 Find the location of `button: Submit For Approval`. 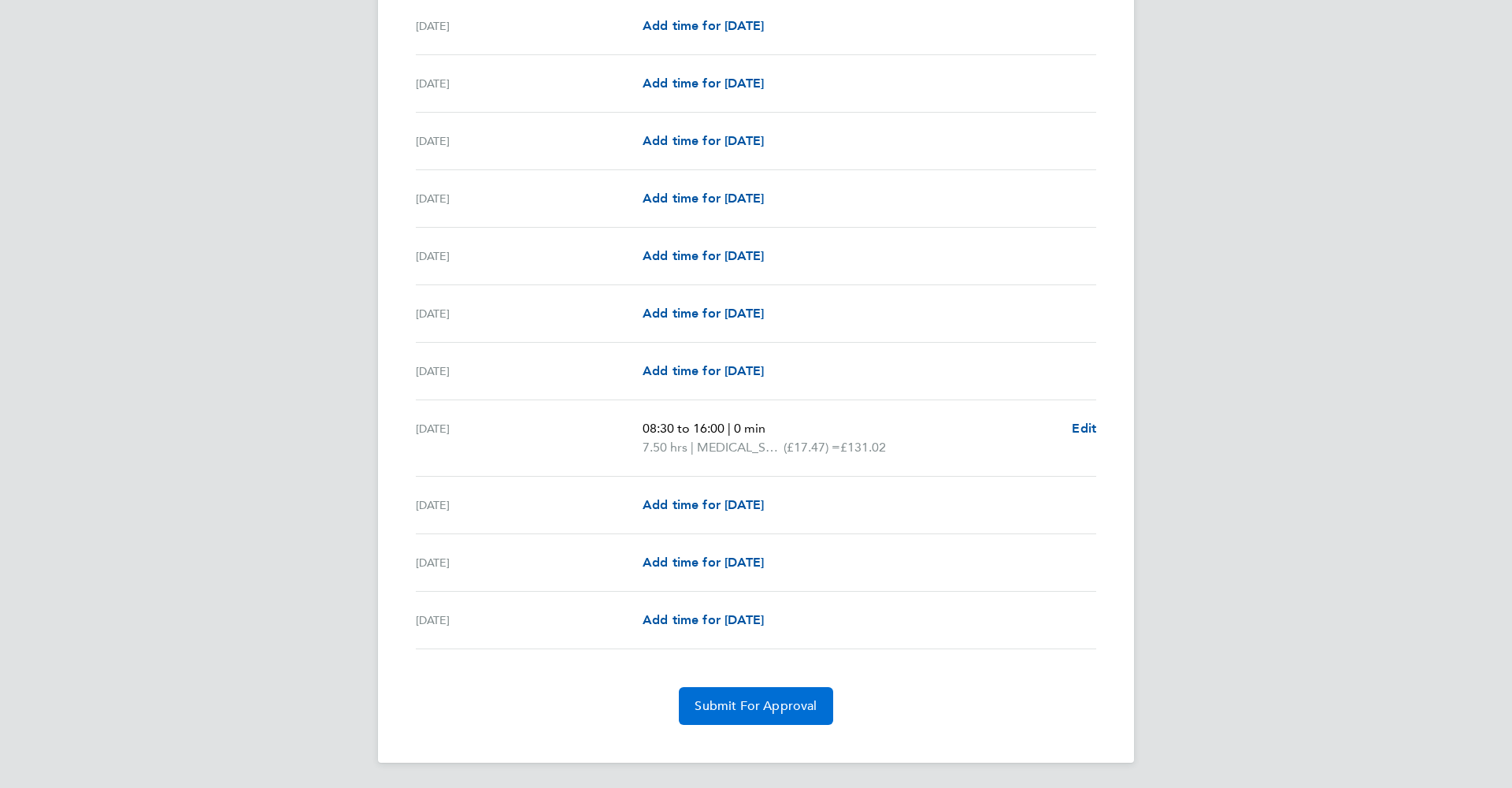

button: Submit For Approval is located at coordinates (756, 706).